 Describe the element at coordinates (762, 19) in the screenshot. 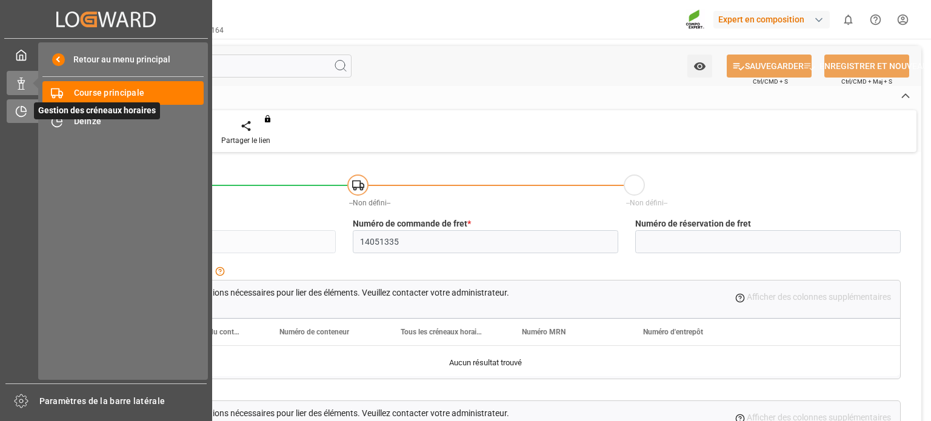

I see `font: Expert en composition` at that location.